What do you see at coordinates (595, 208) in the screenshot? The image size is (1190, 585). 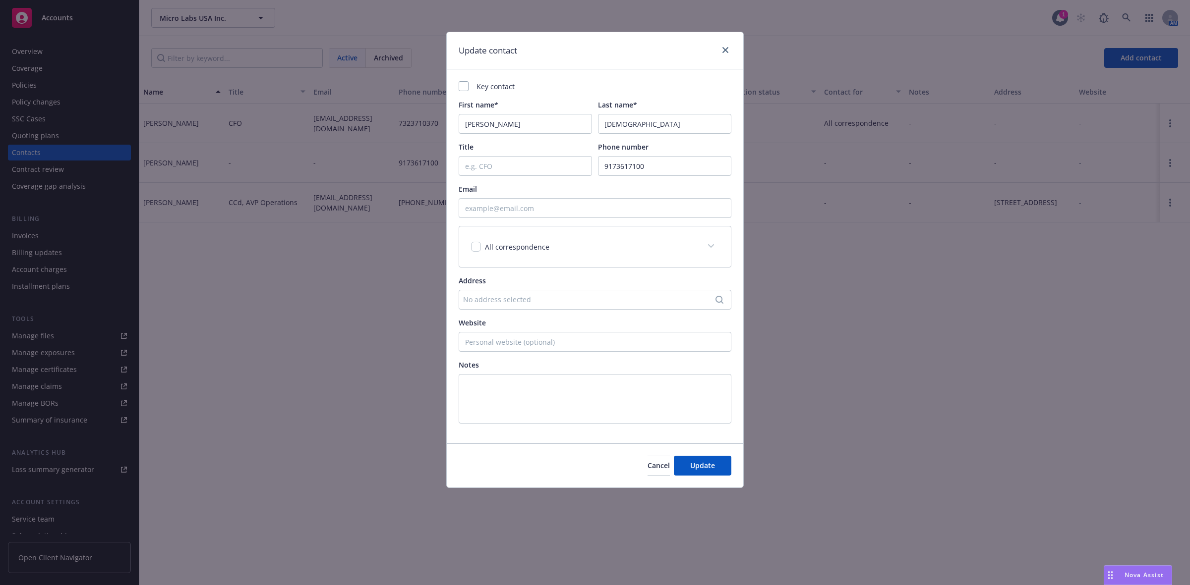 I see `input: example@email.com` at bounding box center [595, 208].